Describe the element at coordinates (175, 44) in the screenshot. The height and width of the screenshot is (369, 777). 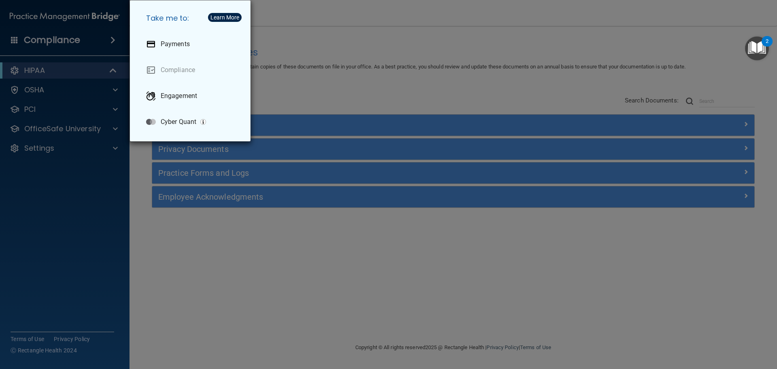
I see `p: Payments` at that location.